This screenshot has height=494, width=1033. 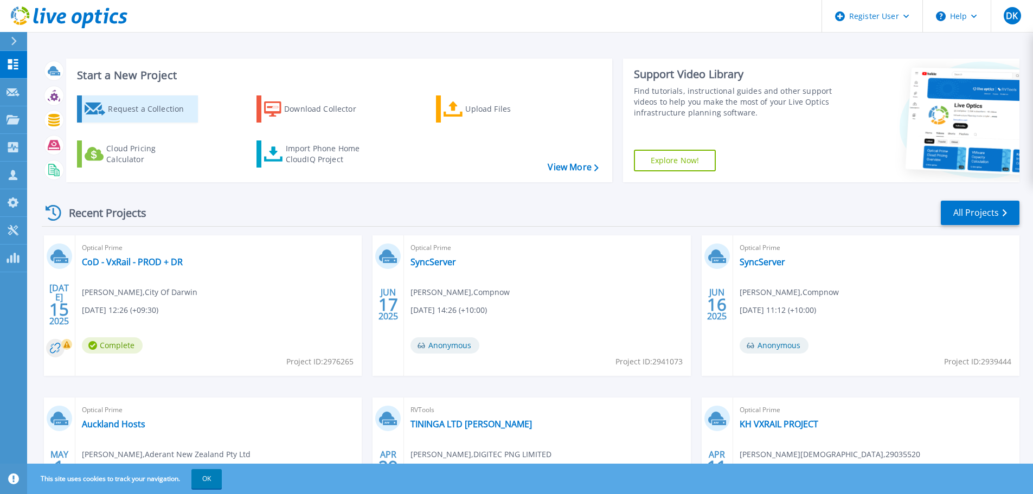 What do you see at coordinates (388, 304) in the screenshot?
I see `span: 17` at bounding box center [388, 304].